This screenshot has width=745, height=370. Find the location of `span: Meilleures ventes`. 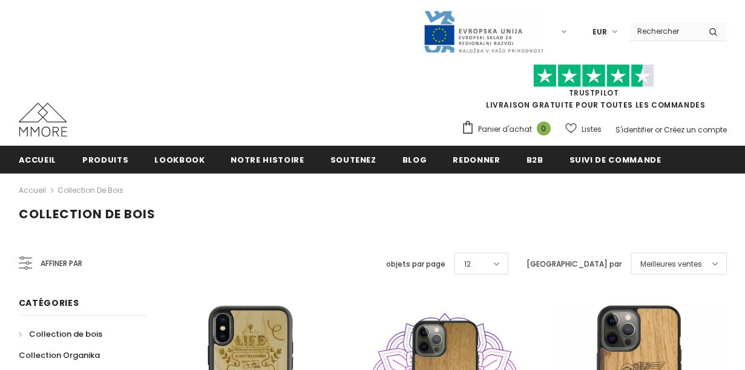

span: Meilleures ventes is located at coordinates (671, 264).